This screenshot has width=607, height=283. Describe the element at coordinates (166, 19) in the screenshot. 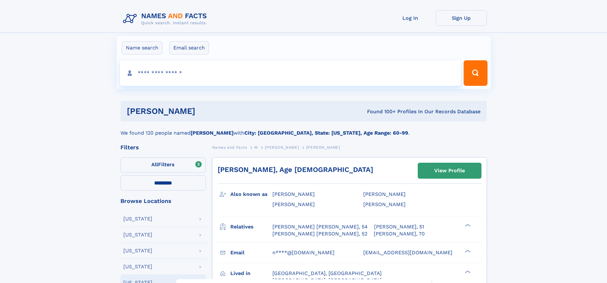

I see `img: Logo Names and Facts` at that location.